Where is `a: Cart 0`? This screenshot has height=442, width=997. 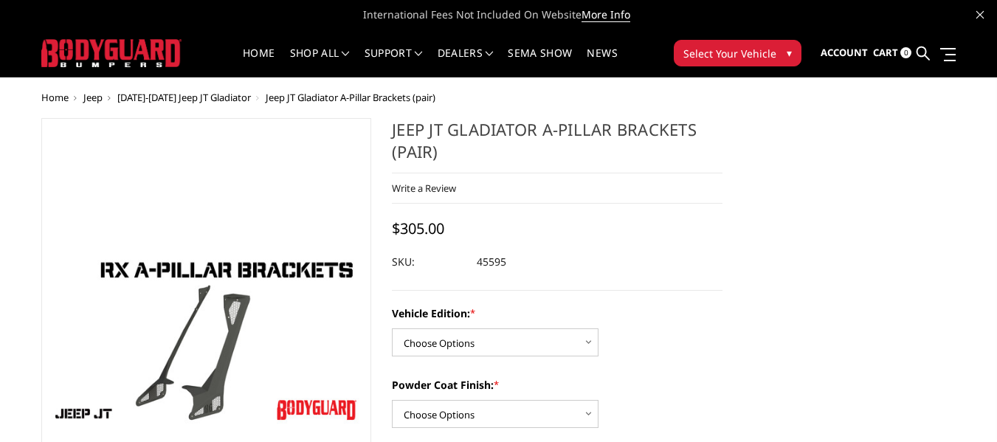
a: Cart 0 is located at coordinates (893, 53).